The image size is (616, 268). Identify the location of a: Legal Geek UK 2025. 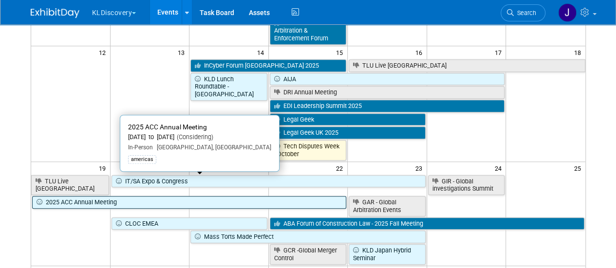
(347, 133).